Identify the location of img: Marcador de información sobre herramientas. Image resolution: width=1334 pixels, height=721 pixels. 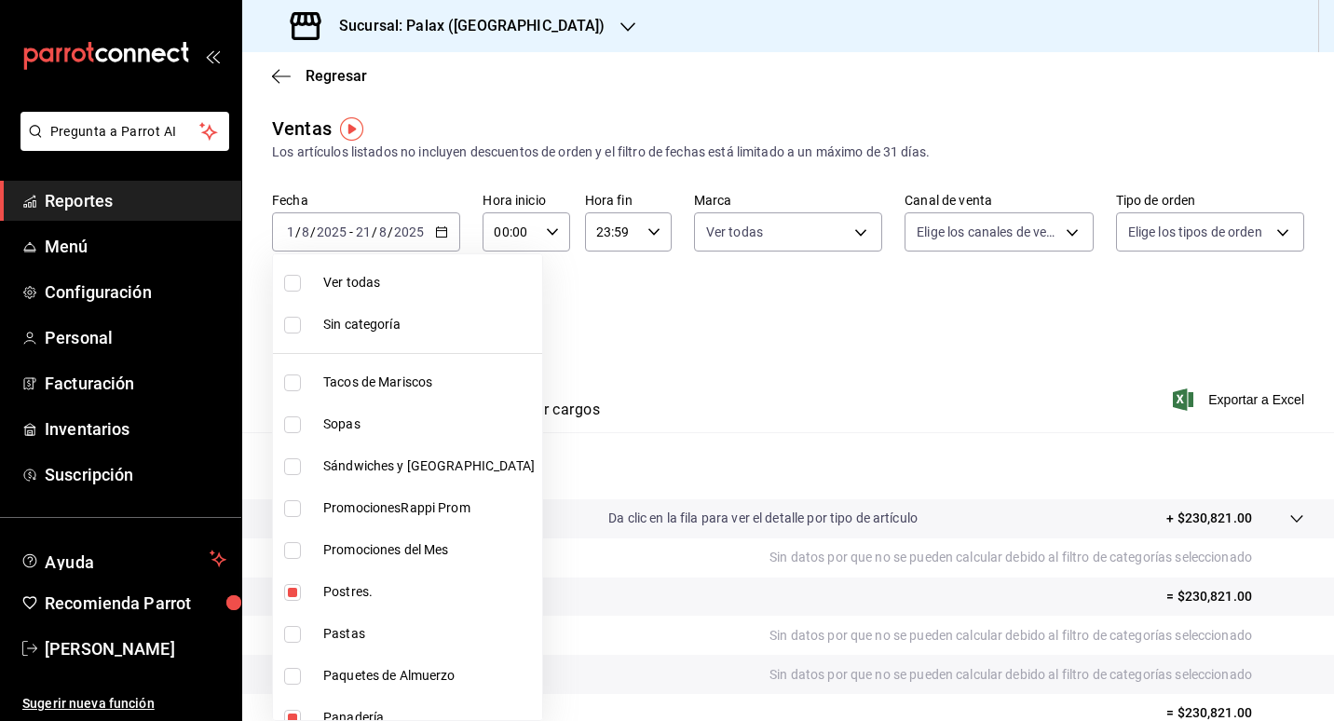
(351, 129).